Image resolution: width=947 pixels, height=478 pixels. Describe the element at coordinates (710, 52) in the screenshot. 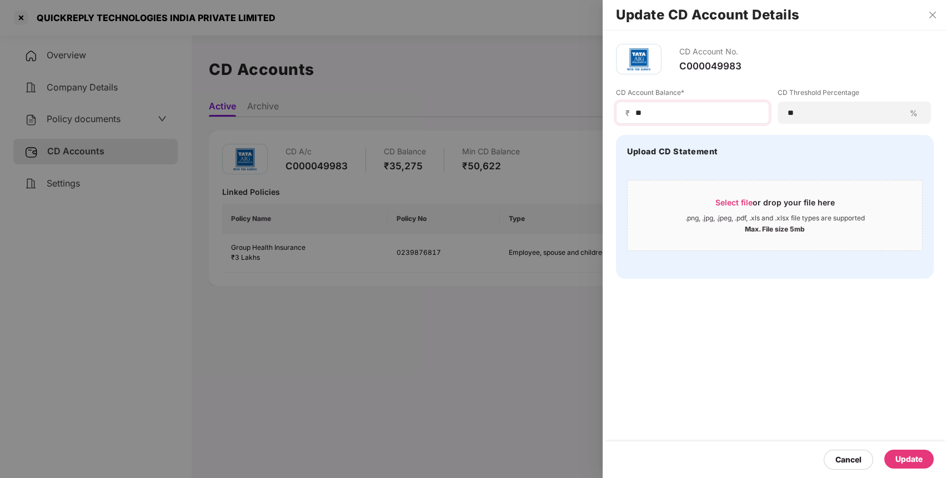

I see `div: CD Account No.` at that location.